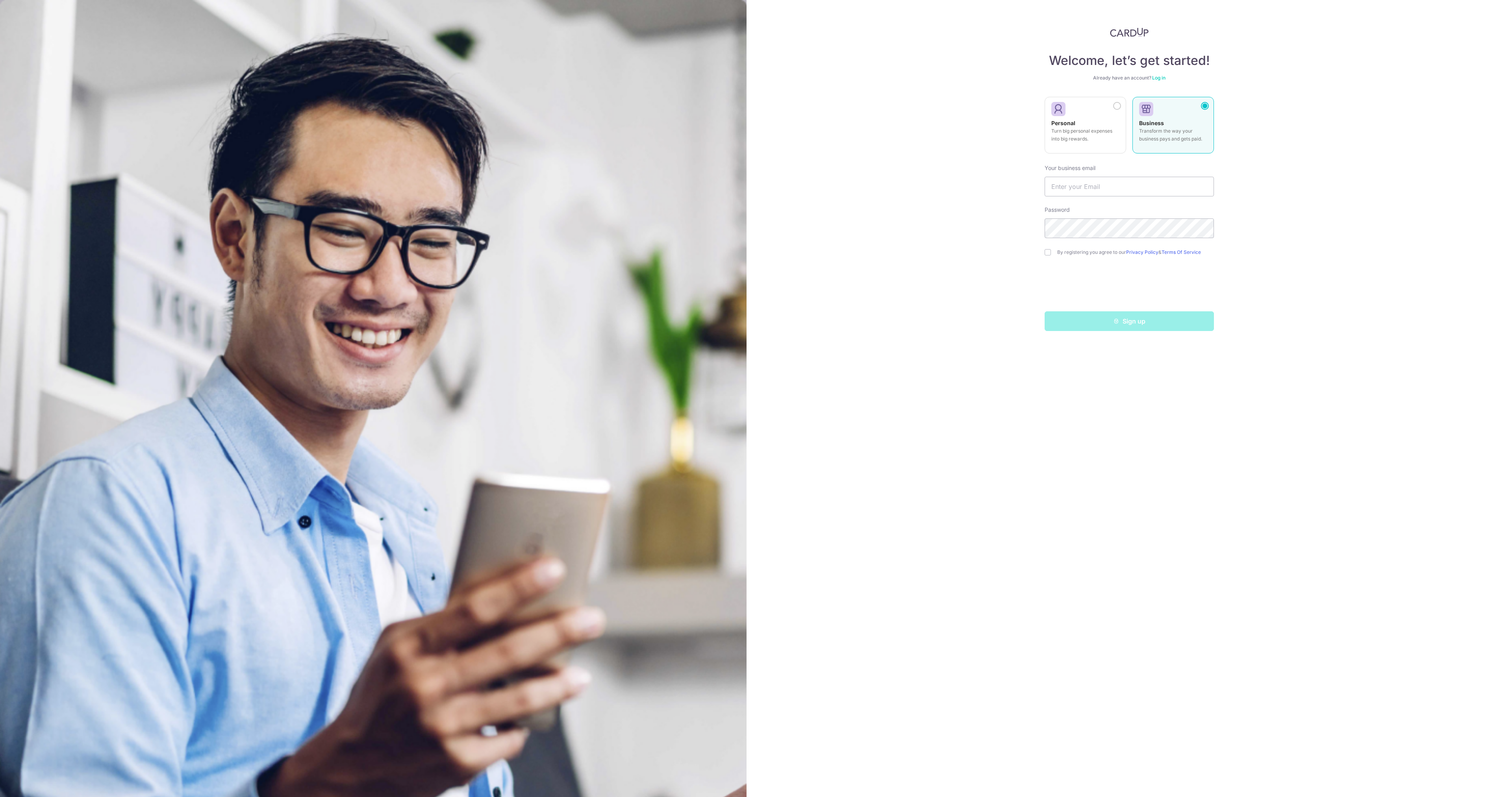 The image size is (1512, 797). Describe the element at coordinates (1142, 252) in the screenshot. I see `a: Privacy Policy` at that location.